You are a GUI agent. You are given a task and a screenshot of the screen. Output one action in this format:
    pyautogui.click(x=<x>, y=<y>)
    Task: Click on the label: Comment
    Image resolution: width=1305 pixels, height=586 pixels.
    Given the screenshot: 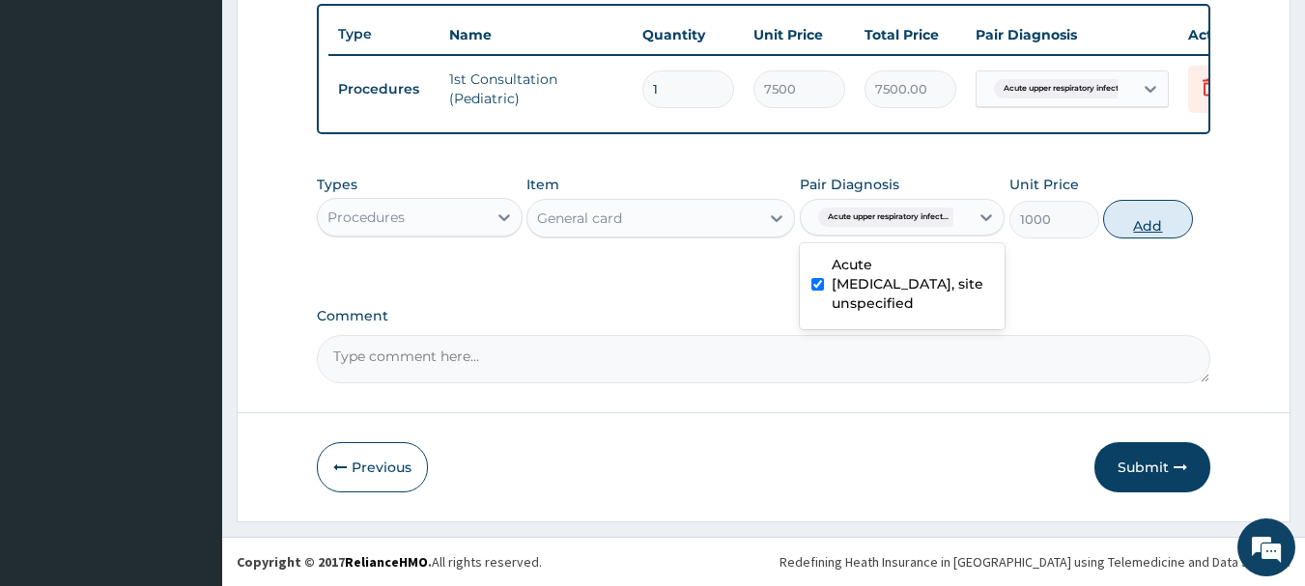 What is the action you would take?
    pyautogui.click(x=764, y=316)
    